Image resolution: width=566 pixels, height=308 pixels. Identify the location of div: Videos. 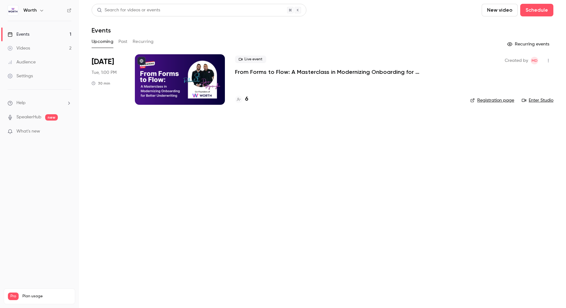
(19, 48).